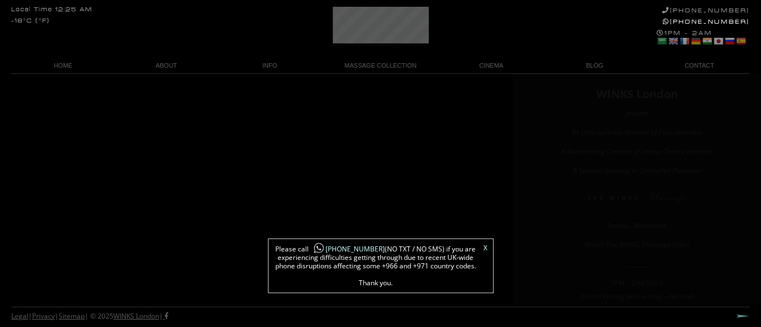 This screenshot has width=761, height=327. What do you see at coordinates (166, 65) in the screenshot?
I see `a: ABOUT` at bounding box center [166, 65].